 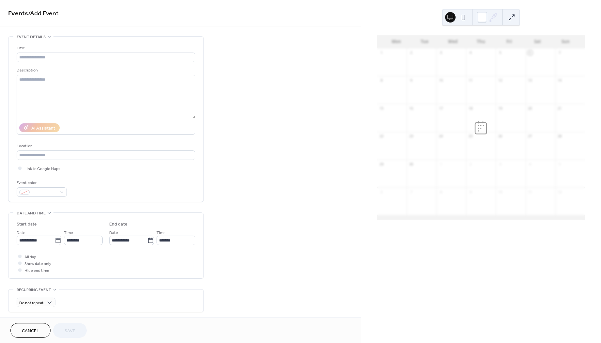 What do you see at coordinates (381, 108) in the screenshot?
I see `div: 15` at bounding box center [381, 108].